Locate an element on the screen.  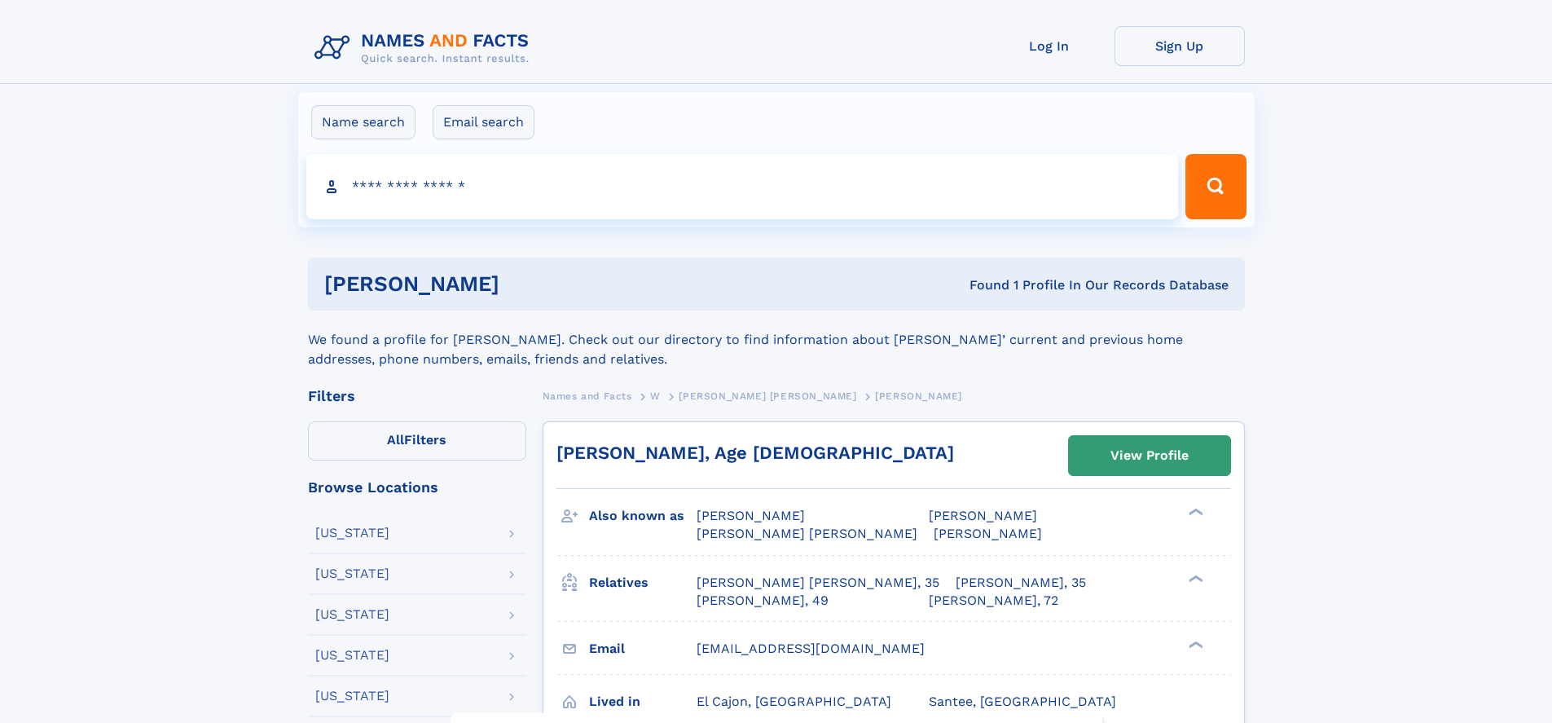
button: Search Button is located at coordinates (1216, 187).